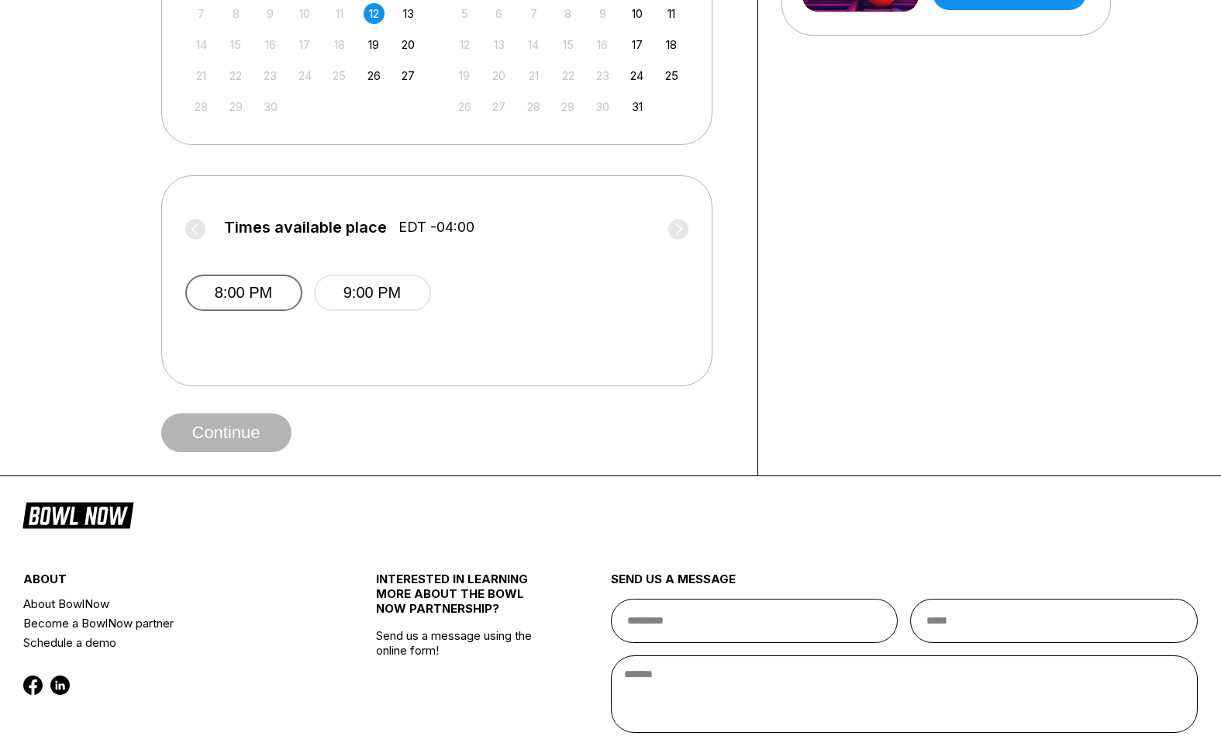 The image size is (1221, 743). Describe the element at coordinates (533, 13) in the screenshot. I see `div: Not available Tuesday, October 7th, 2025` at that location.